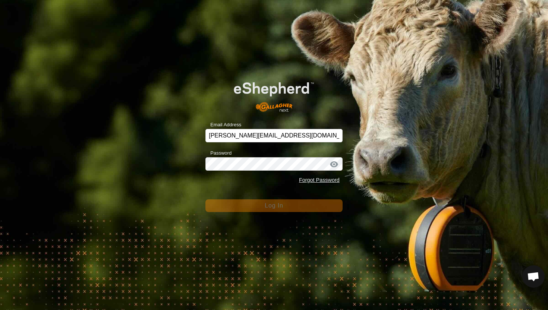 The width and height of the screenshot is (548, 310). Describe the element at coordinates (319, 180) in the screenshot. I see `a: Forgot Password` at that location.